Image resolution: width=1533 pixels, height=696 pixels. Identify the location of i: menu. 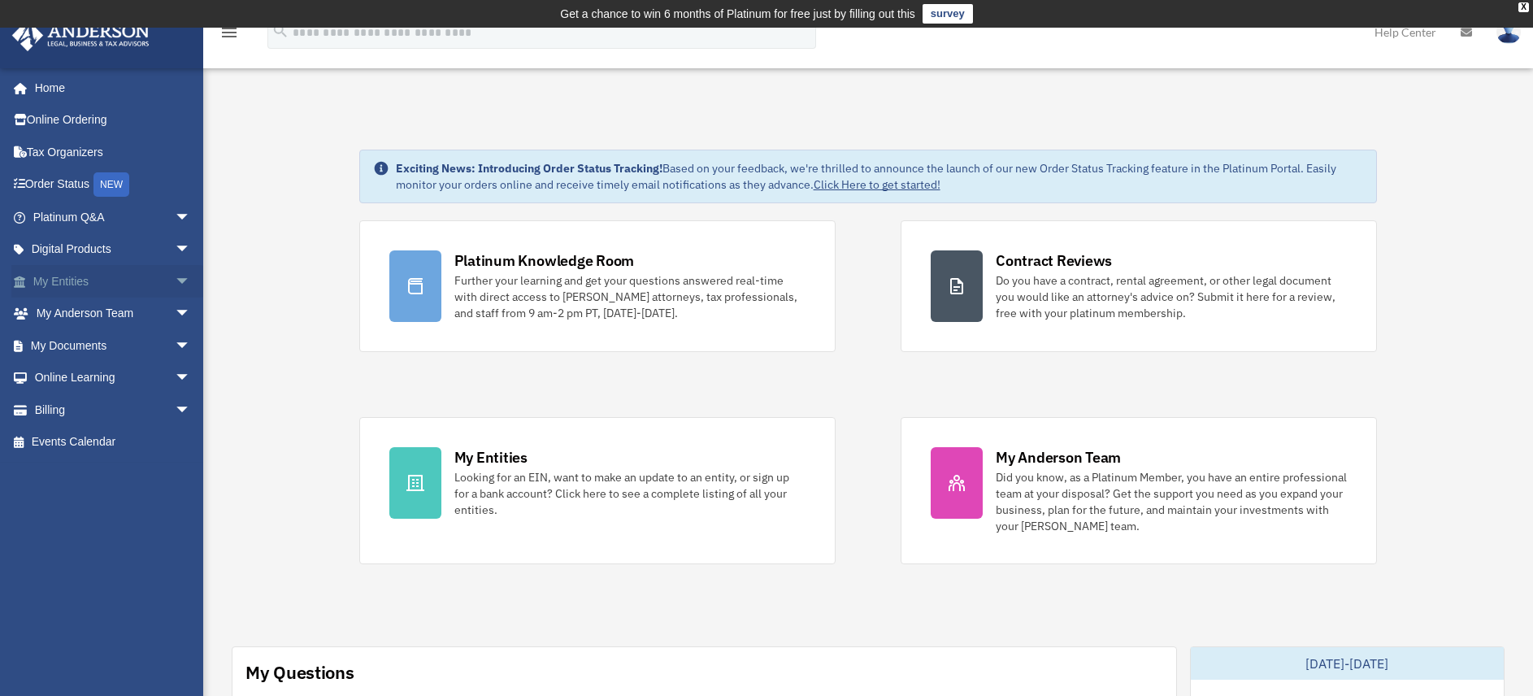
(229, 33).